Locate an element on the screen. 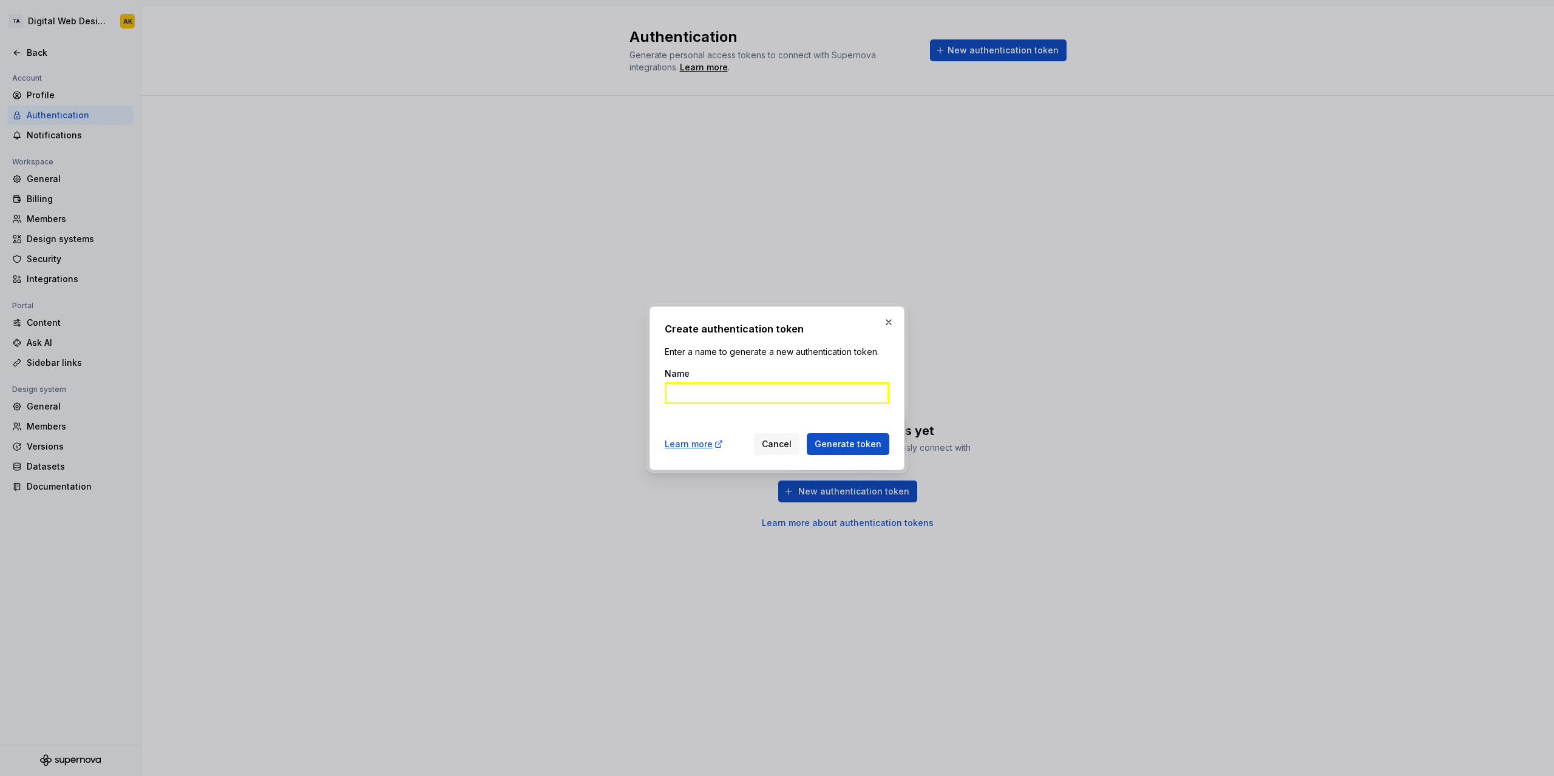  span: Generate token is located at coordinates (848, 444).